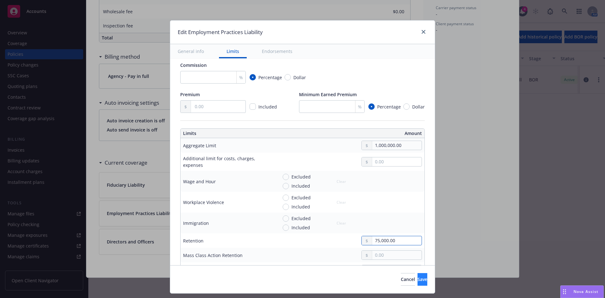  What do you see at coordinates (233, 51) in the screenshot?
I see `button: Limits` at bounding box center [233, 51].